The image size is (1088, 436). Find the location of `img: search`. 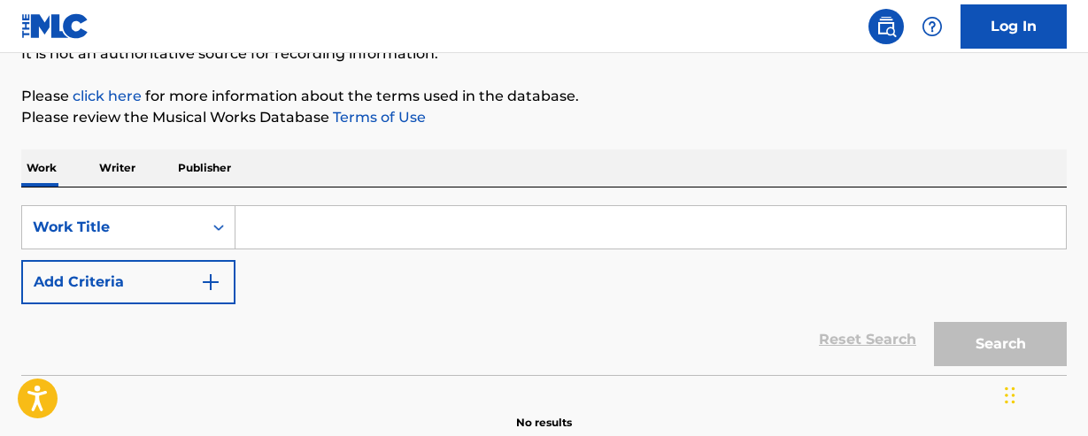

img: search is located at coordinates (886, 27).